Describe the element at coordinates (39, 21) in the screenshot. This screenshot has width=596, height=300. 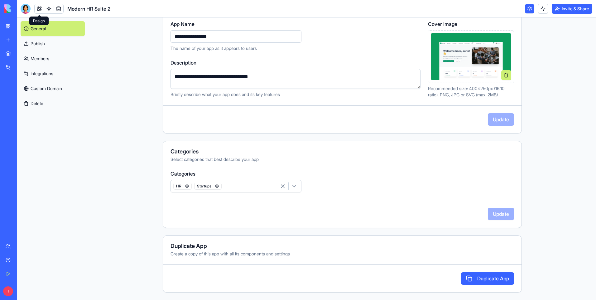
I see `div: Design` at that location.